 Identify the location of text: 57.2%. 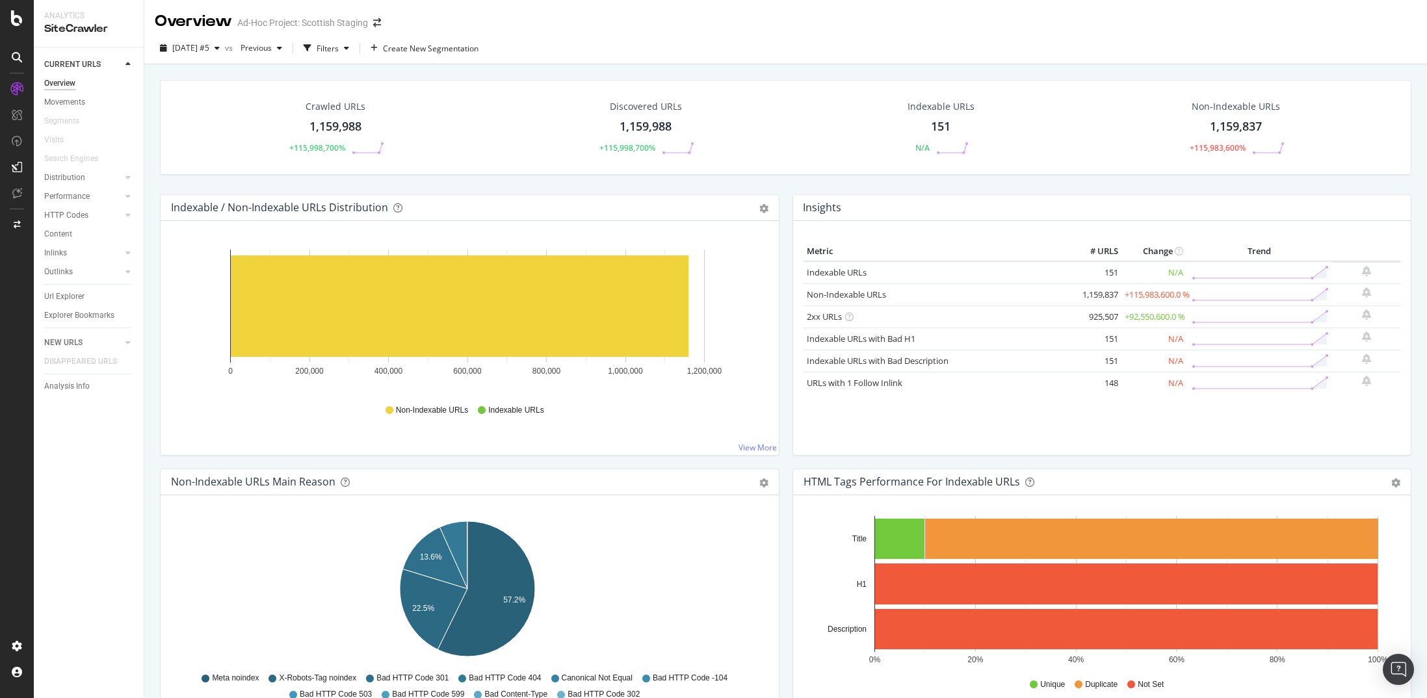
(514, 600).